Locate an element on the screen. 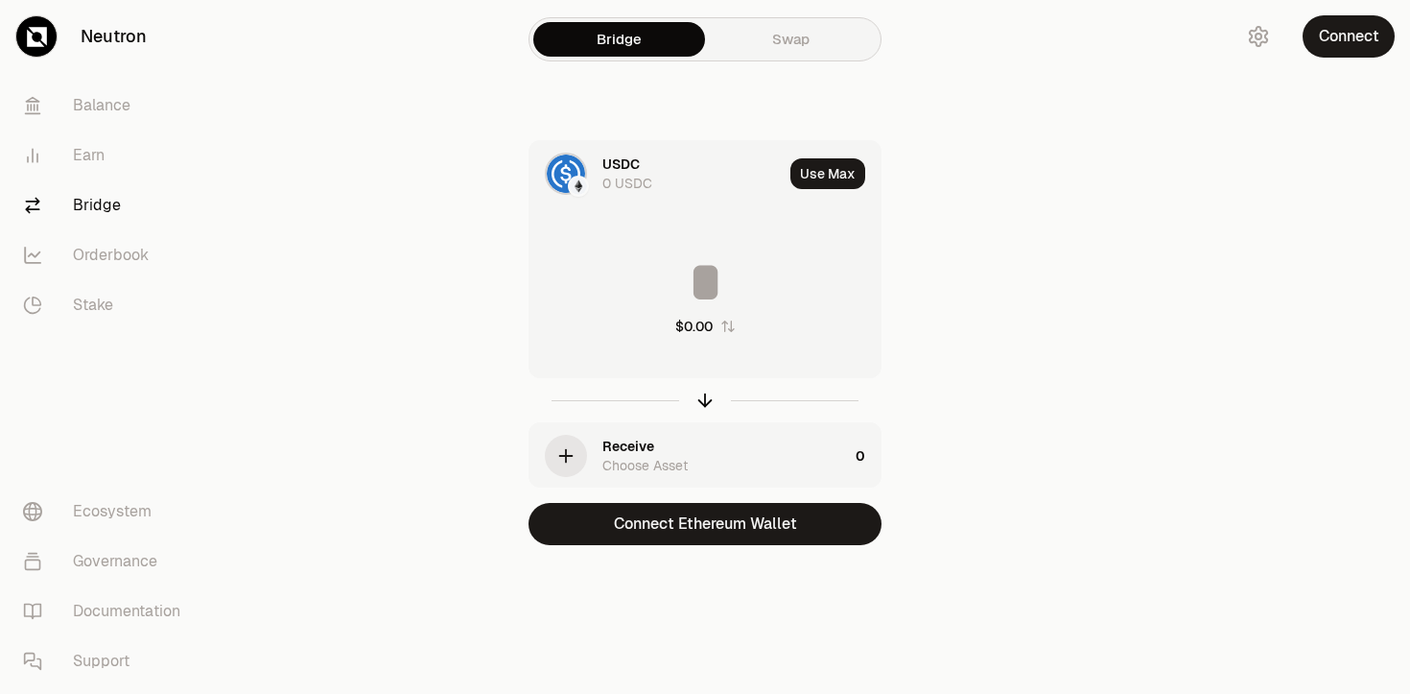 The image size is (1410, 694). button: Use Max is located at coordinates (828, 174).